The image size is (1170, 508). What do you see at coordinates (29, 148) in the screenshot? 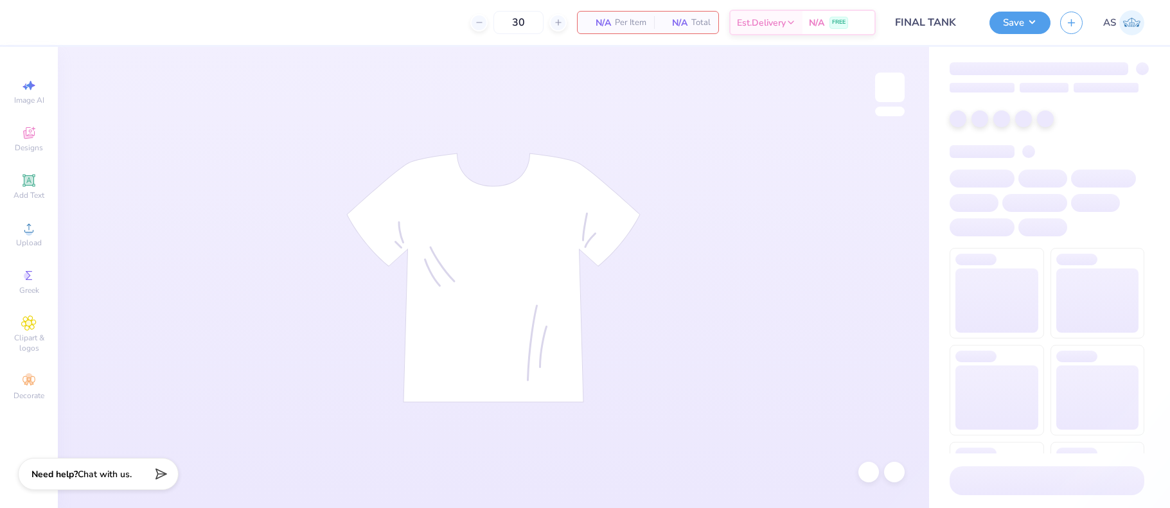
I see `span: Designs` at bounding box center [29, 148].